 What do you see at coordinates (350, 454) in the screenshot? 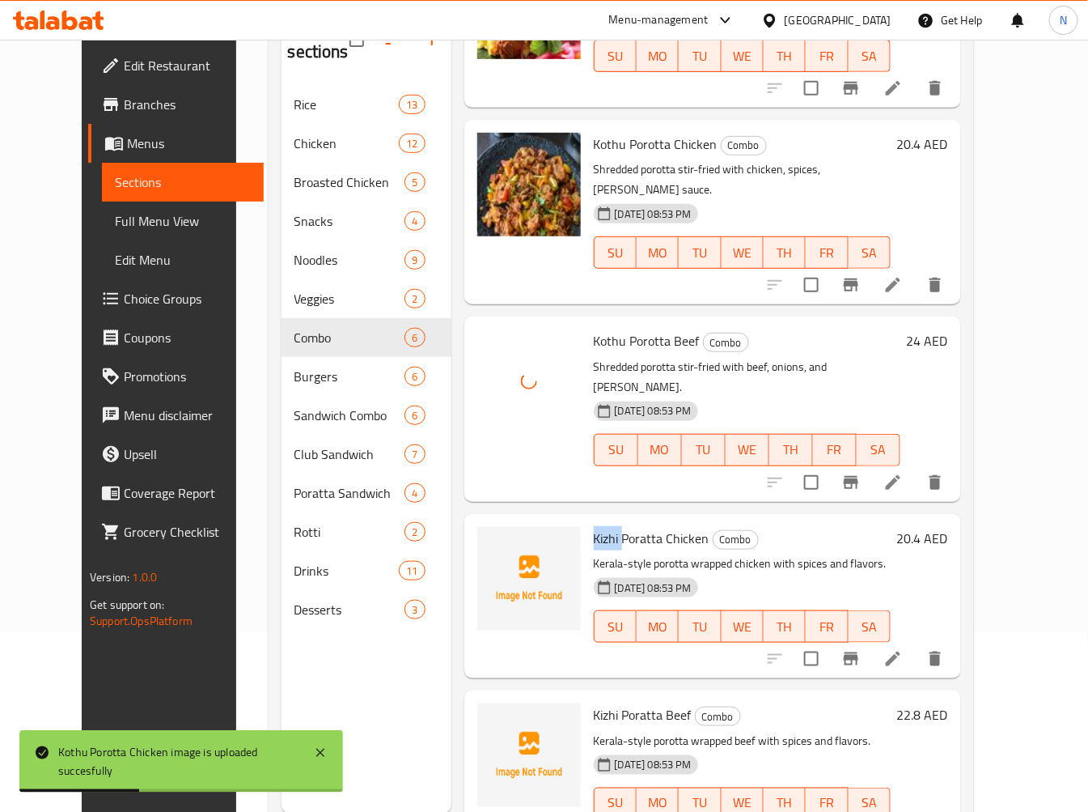
I see `span: Club Sandwich` at bounding box center [350, 454].